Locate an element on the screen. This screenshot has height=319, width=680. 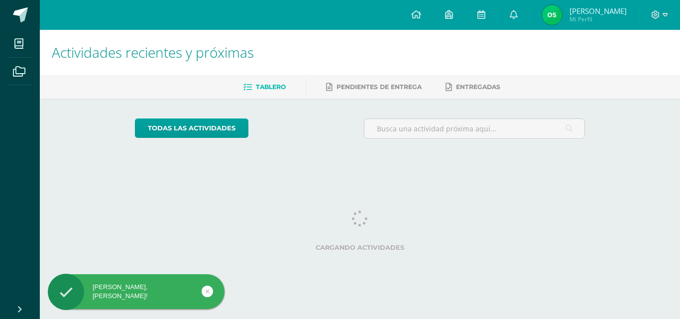
a: Entregadas is located at coordinates (473, 87).